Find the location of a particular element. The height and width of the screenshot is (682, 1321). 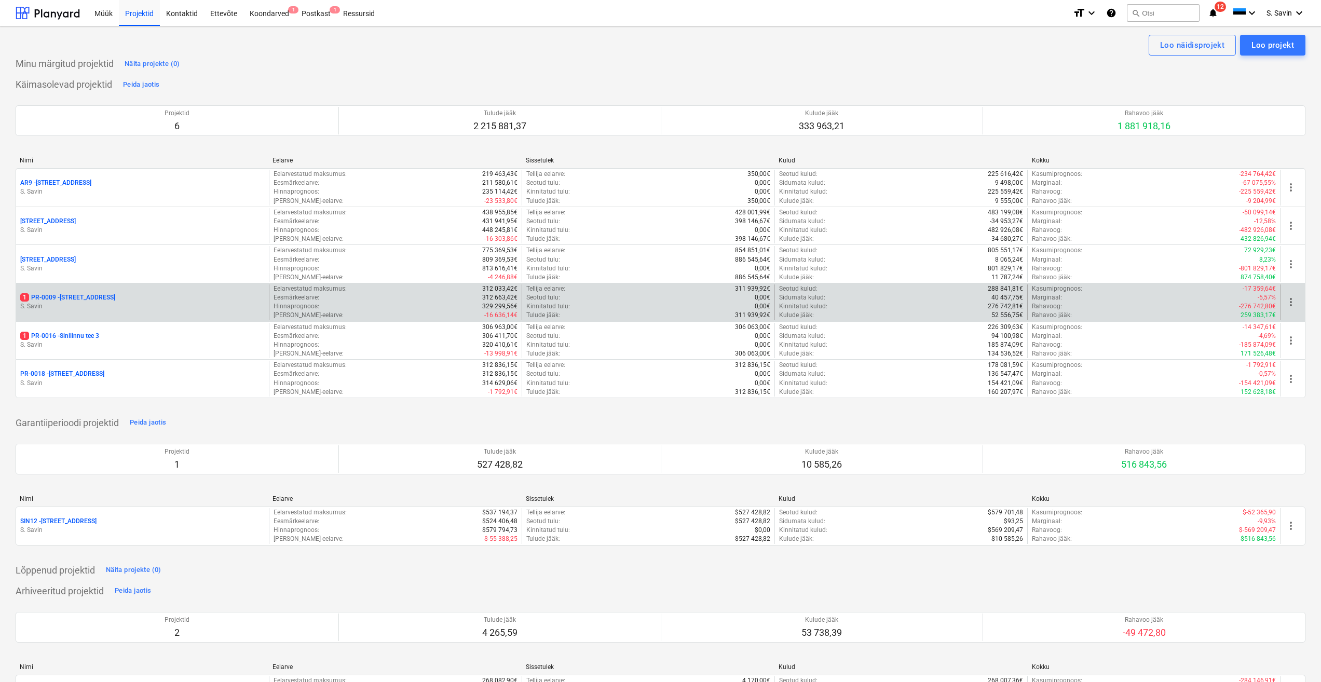

i: format_size is located at coordinates (1079, 13).